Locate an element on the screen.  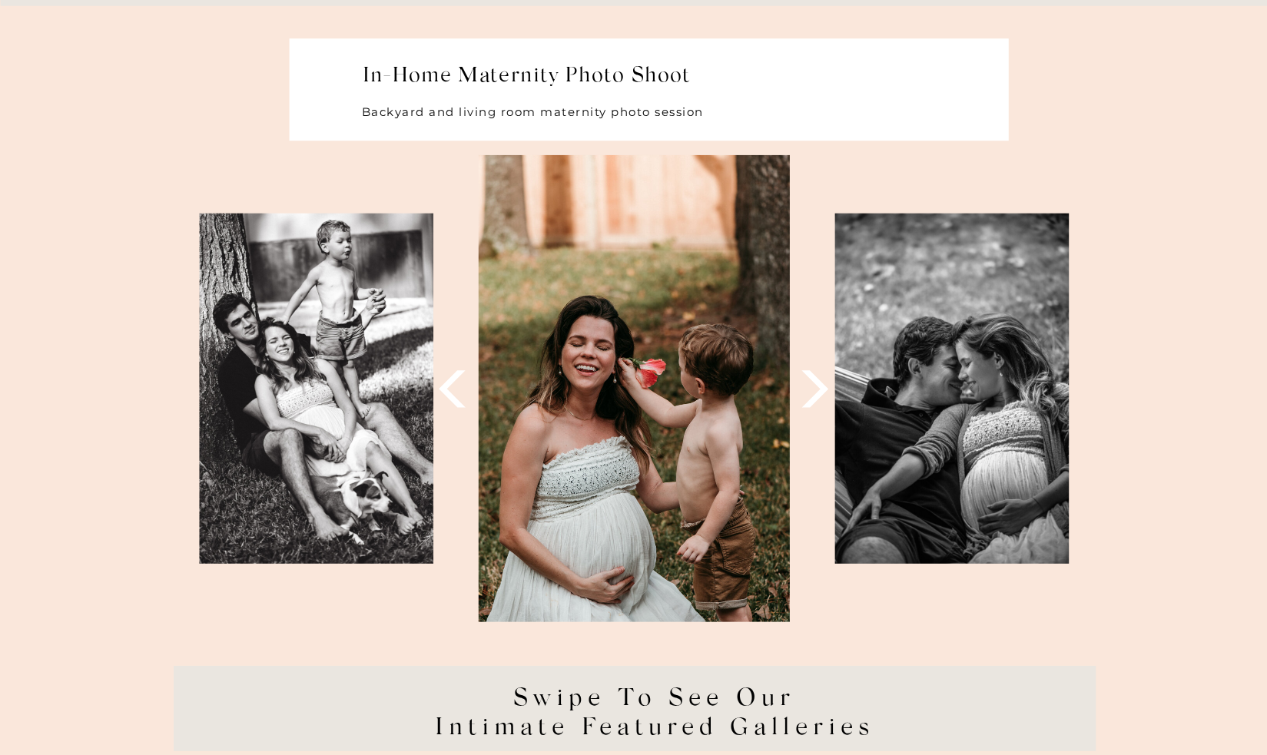
a: in-home maternity photo shoot is located at coordinates (559, 84).